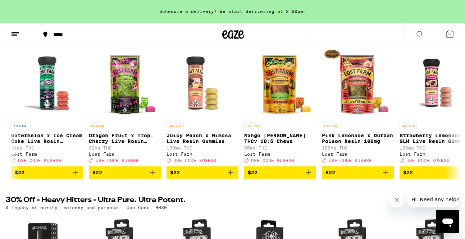 This screenshot has height=239, width=465. Describe the element at coordinates (47, 107) in the screenshot. I see `a: Open page for Watermelon x Ice Cream Cake Live Rosin Gummies from Lost Farm` at that location.